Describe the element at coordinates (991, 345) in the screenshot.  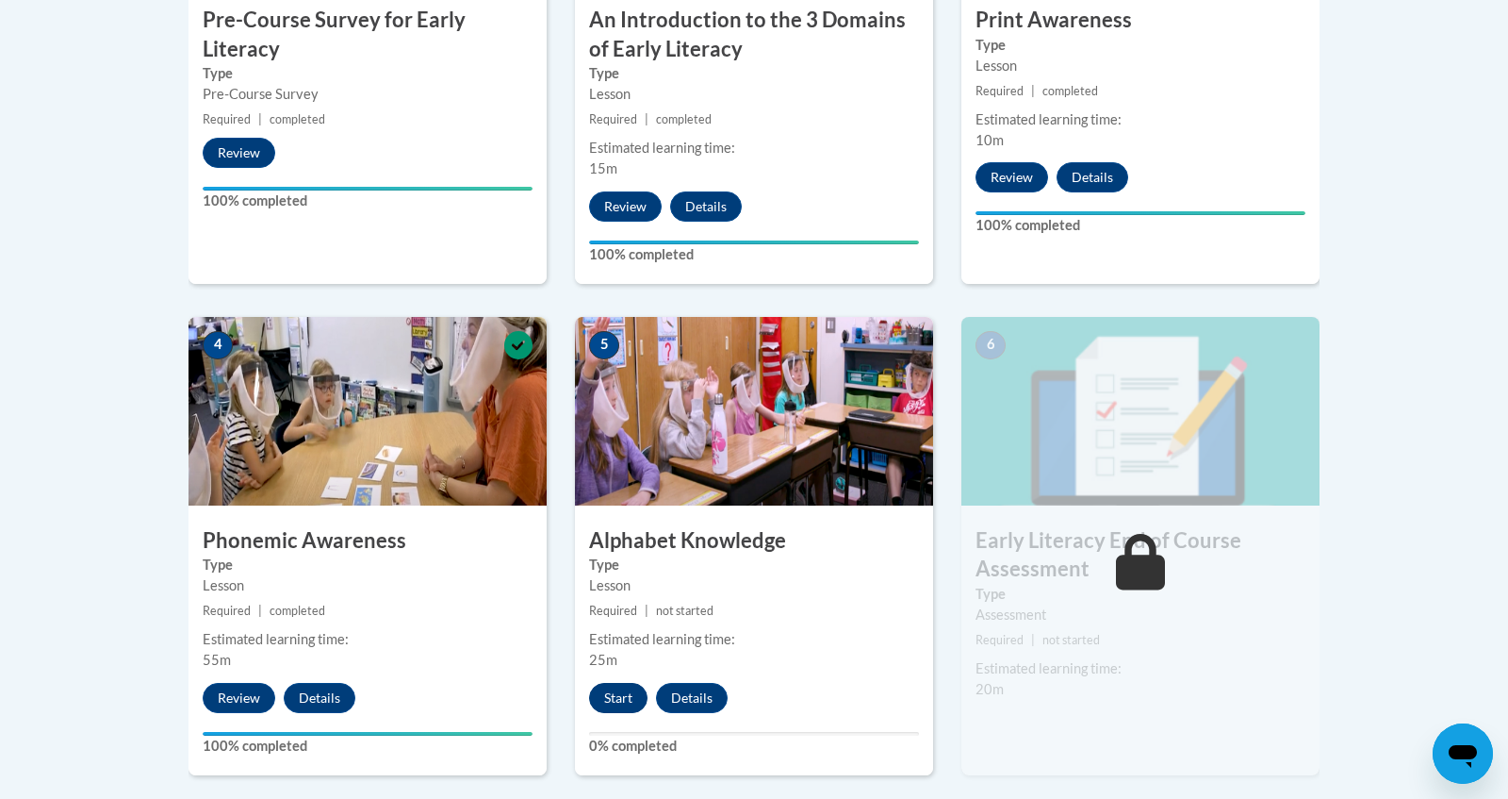
I see `span: 6` at that location.